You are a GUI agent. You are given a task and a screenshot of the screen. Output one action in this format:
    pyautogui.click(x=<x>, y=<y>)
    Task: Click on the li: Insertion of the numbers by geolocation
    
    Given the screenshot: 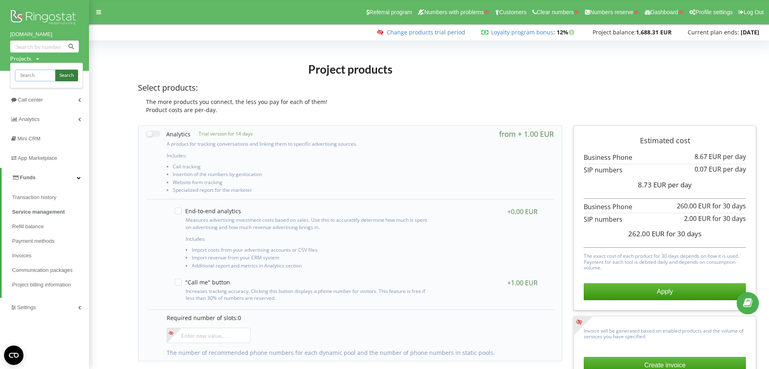 What is the action you would take?
    pyautogui.click(x=302, y=175)
    